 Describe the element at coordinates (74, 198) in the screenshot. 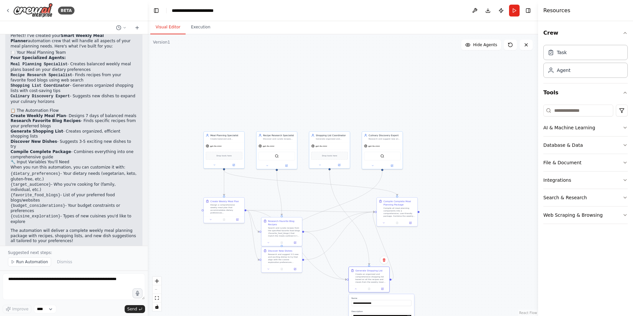

I see `li: - List of your preferred food blogs/websites` at that location.